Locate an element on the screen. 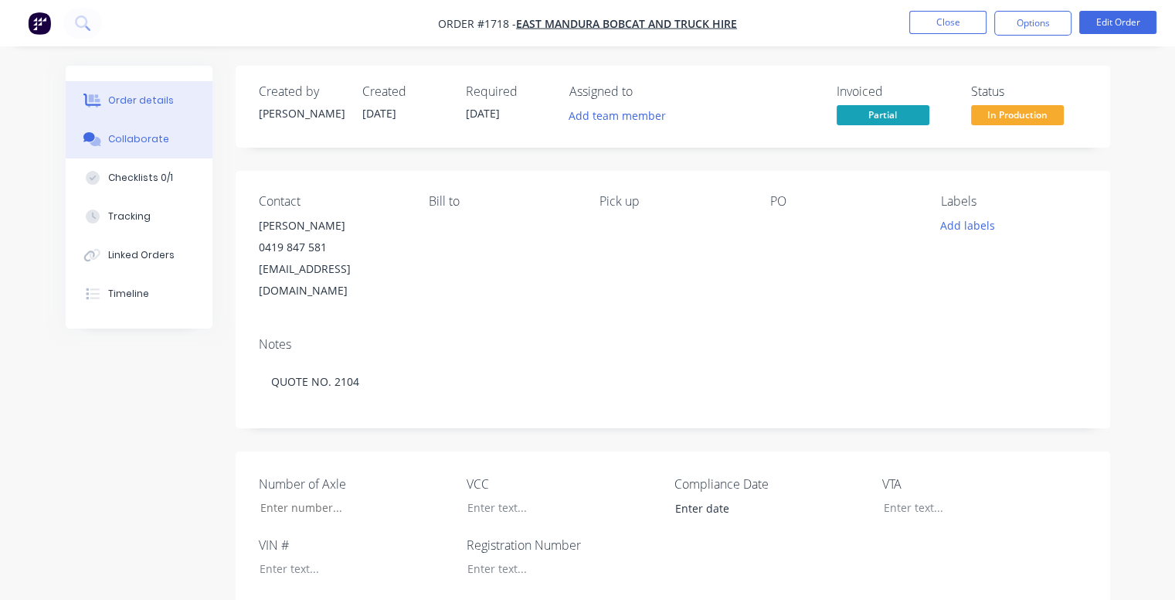  button: Checklists 0/1 is located at coordinates (139, 178).